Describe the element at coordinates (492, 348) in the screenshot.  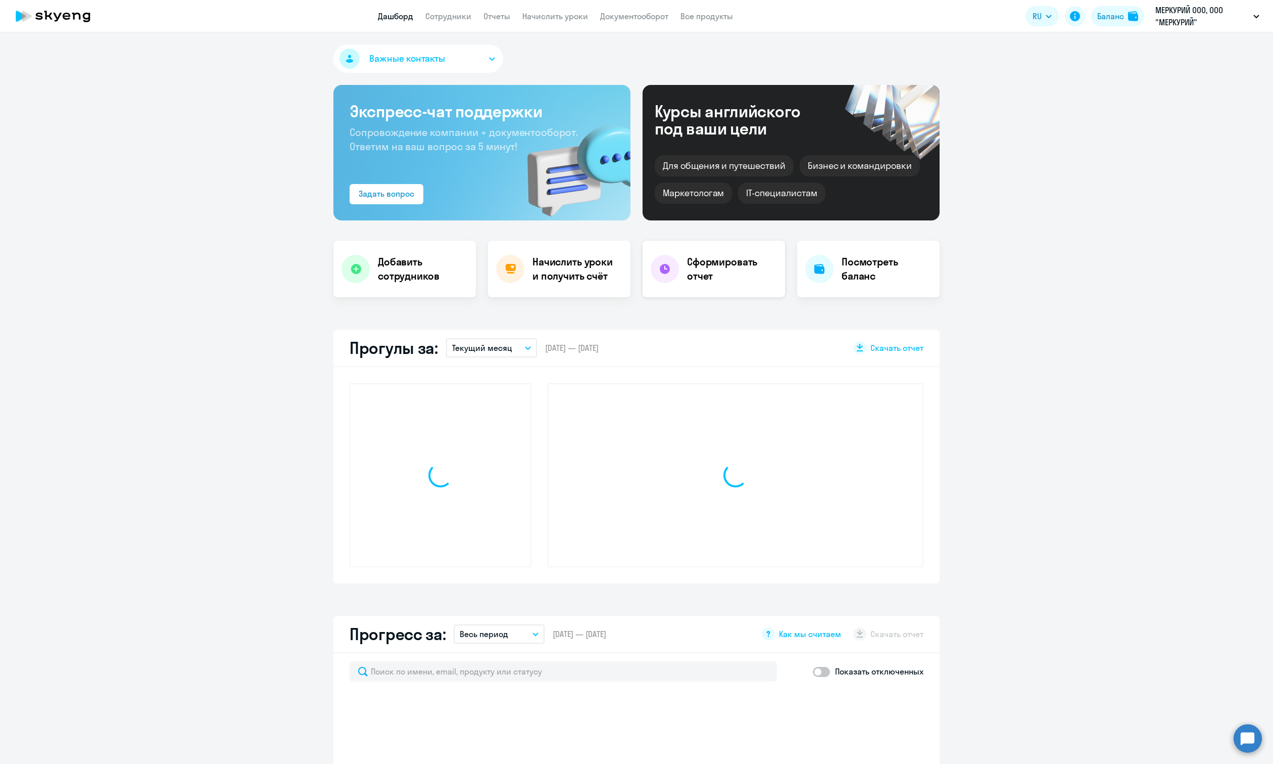
I see `button: Текущий месяц` at that location.